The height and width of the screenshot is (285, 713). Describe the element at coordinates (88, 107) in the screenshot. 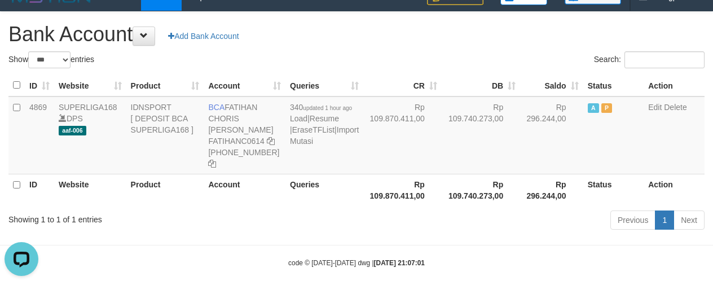

I see `a: SUPERLIGA168` at that location.